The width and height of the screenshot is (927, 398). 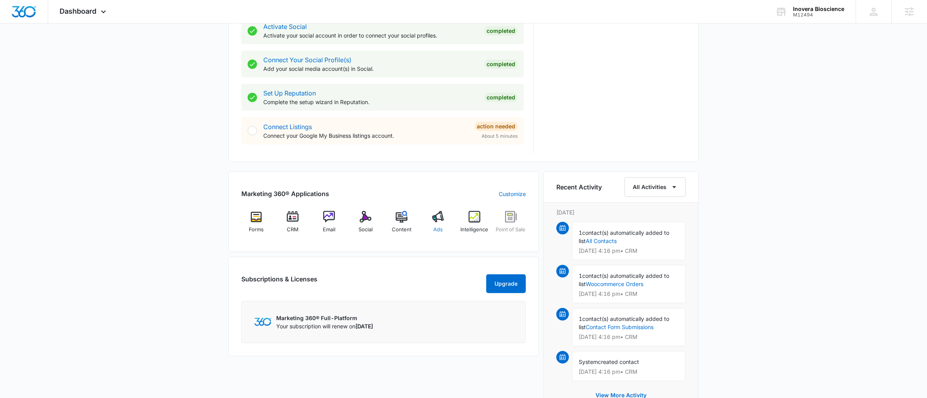 I want to click on a: Content, so click(x=401, y=225).